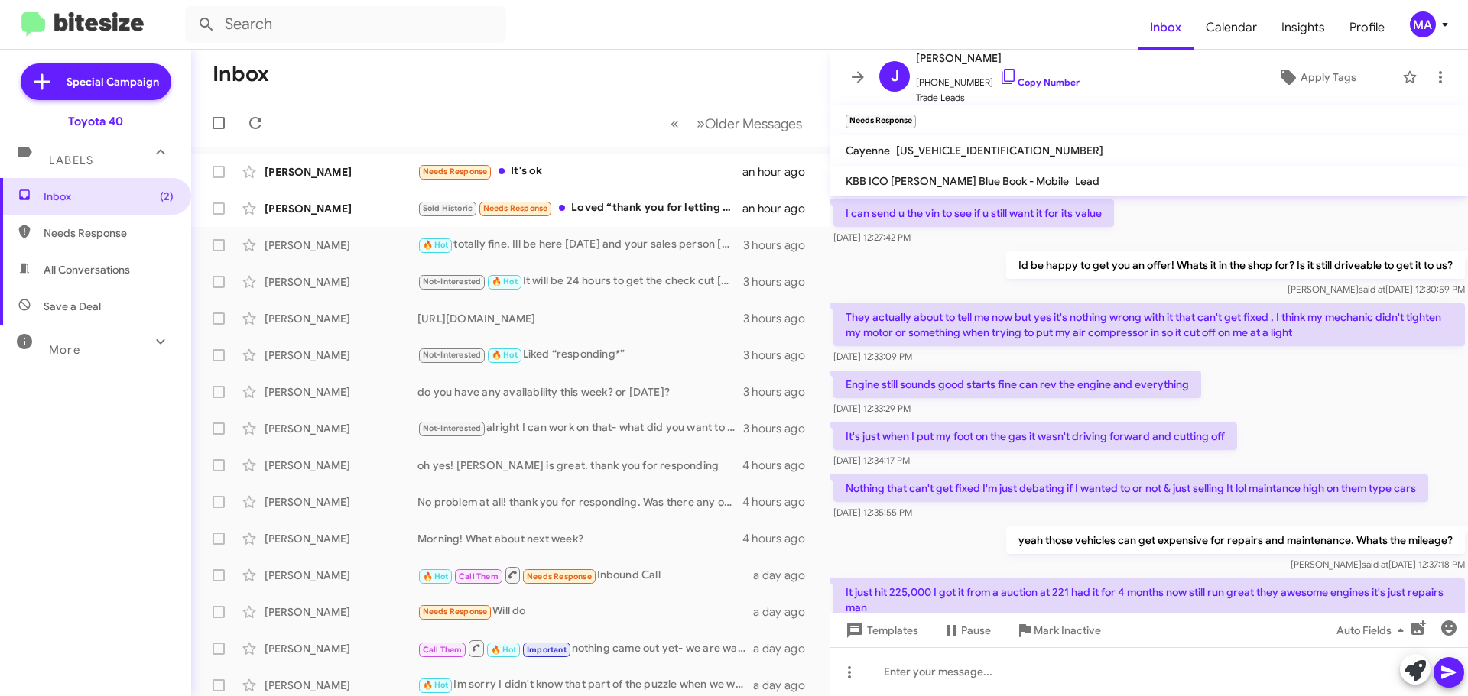 This screenshot has height=696, width=1468. Describe the element at coordinates (880, 631) in the screenshot. I see `span: Templates` at that location.